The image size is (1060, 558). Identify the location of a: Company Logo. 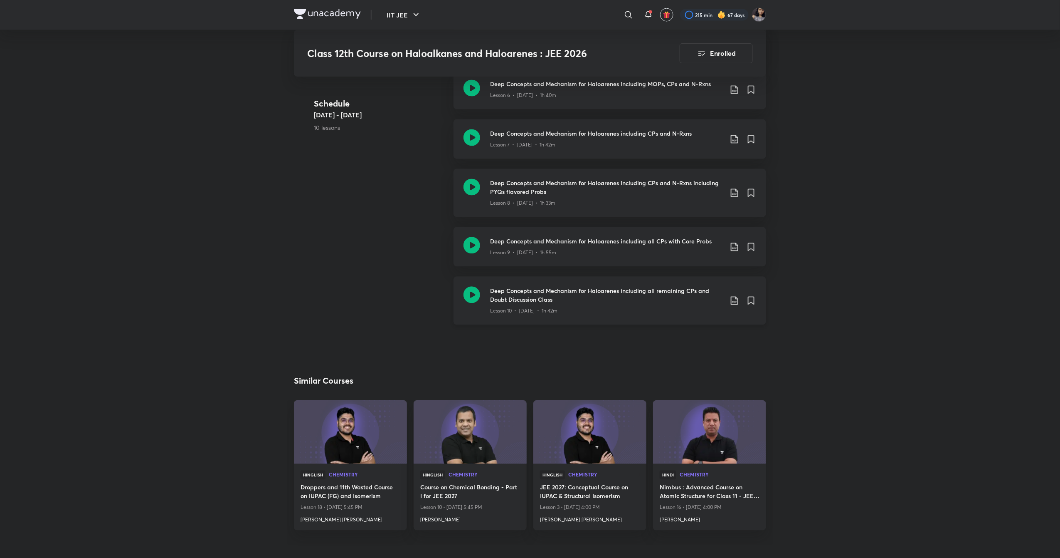
(327, 15).